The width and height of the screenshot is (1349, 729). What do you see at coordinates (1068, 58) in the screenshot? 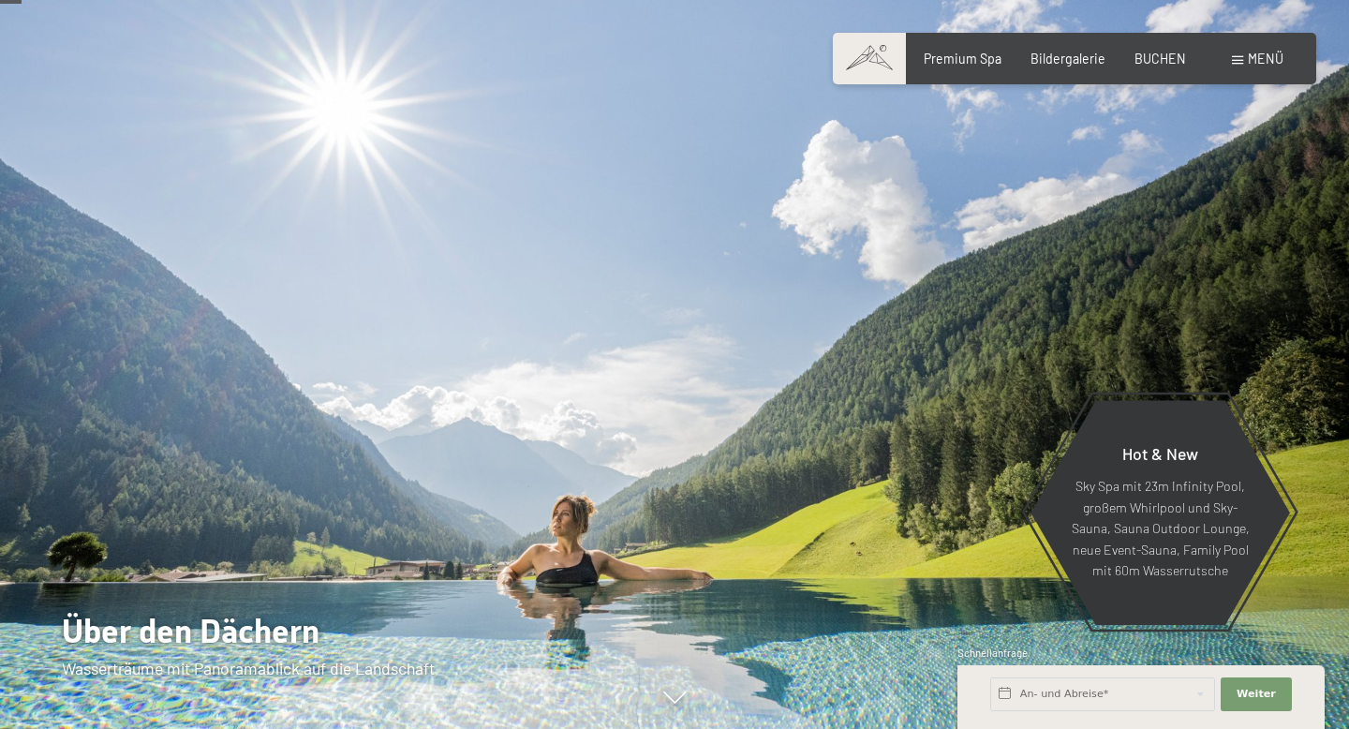
I see `a: Bildergalerie` at bounding box center [1068, 58].